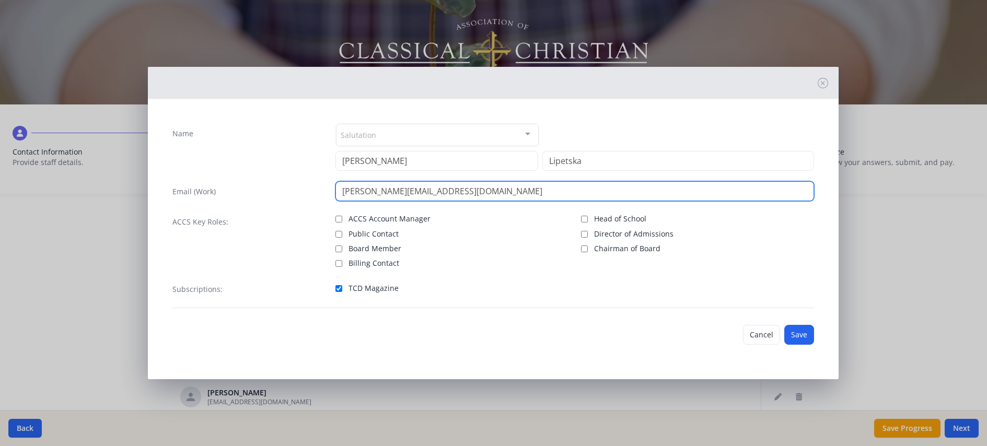 This screenshot has height=446, width=987. What do you see at coordinates (584, 219) in the screenshot?
I see `input: Head of School` at bounding box center [584, 219].